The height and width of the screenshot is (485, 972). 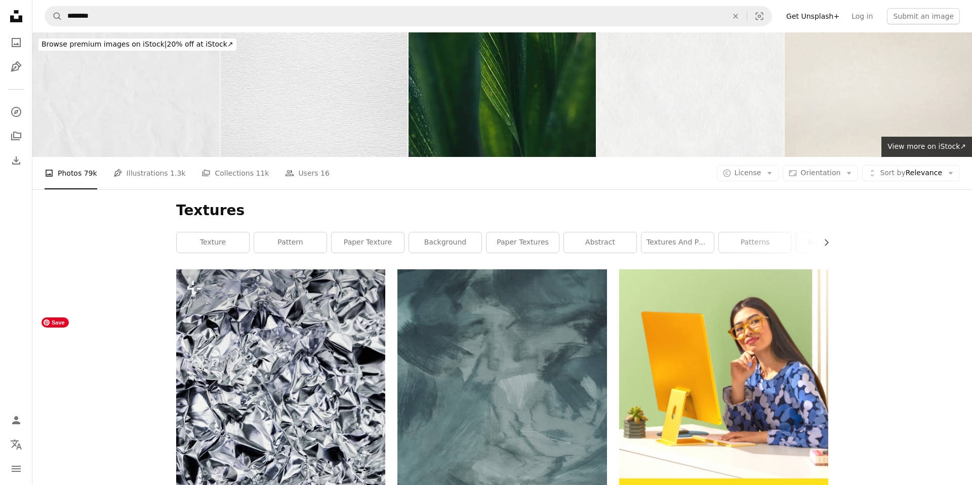 I want to click on button: License, so click(x=748, y=173).